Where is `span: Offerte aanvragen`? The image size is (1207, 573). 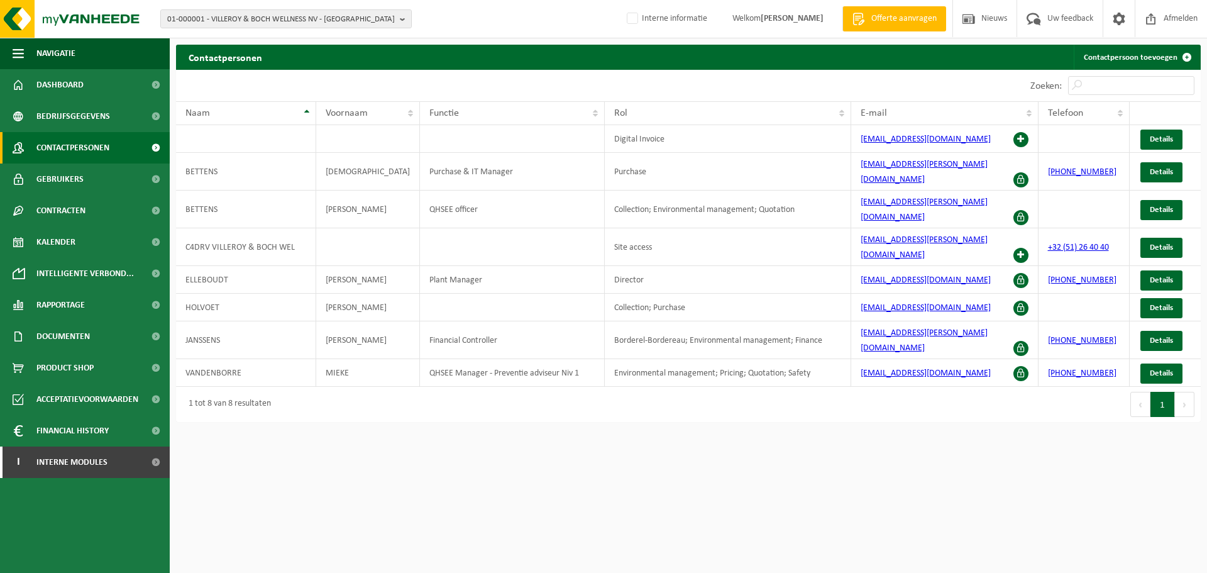 span: Offerte aanvragen is located at coordinates (904, 19).